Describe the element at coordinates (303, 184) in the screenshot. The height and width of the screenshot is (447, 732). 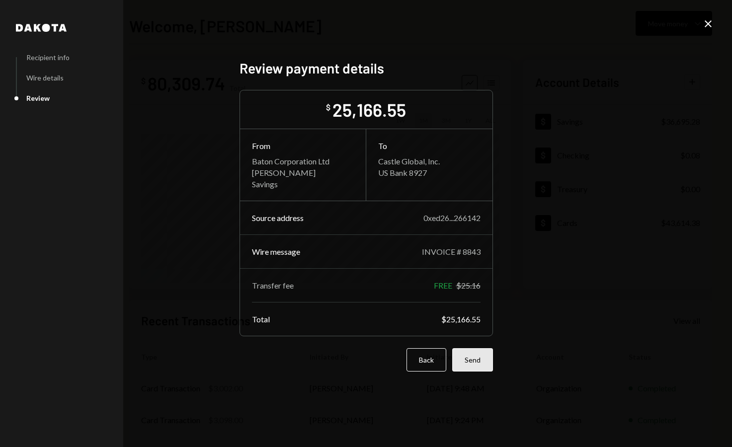
I see `div: Savings` at that location.